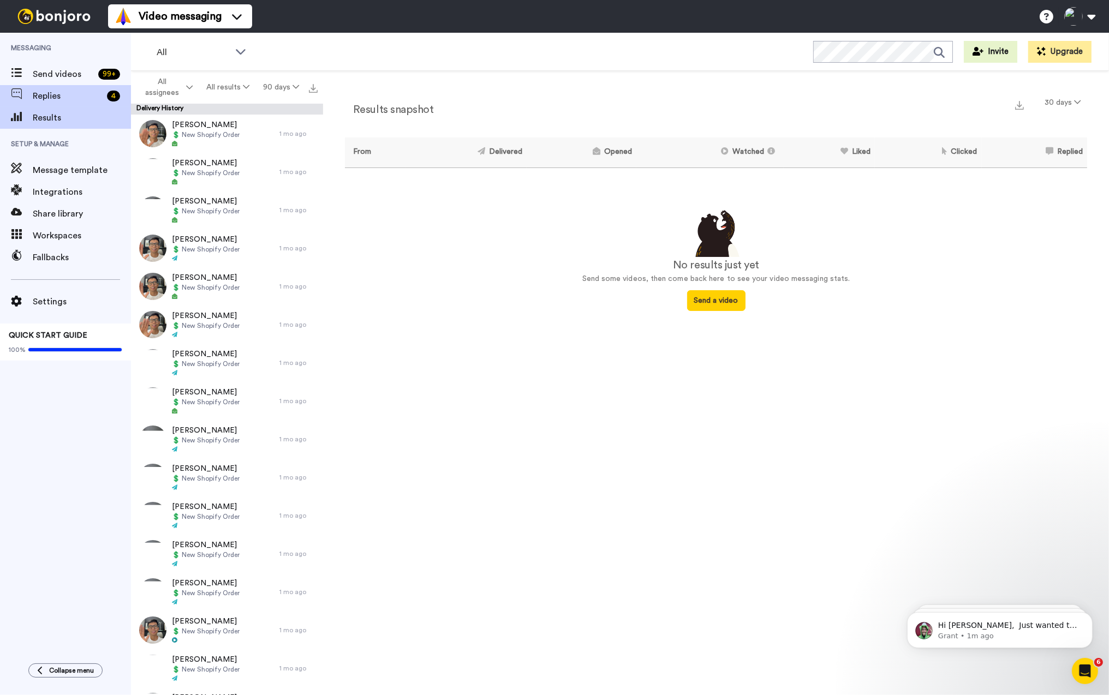  Describe the element at coordinates (48, 336) in the screenshot. I see `span: QUICK START GUIDE` at that location.